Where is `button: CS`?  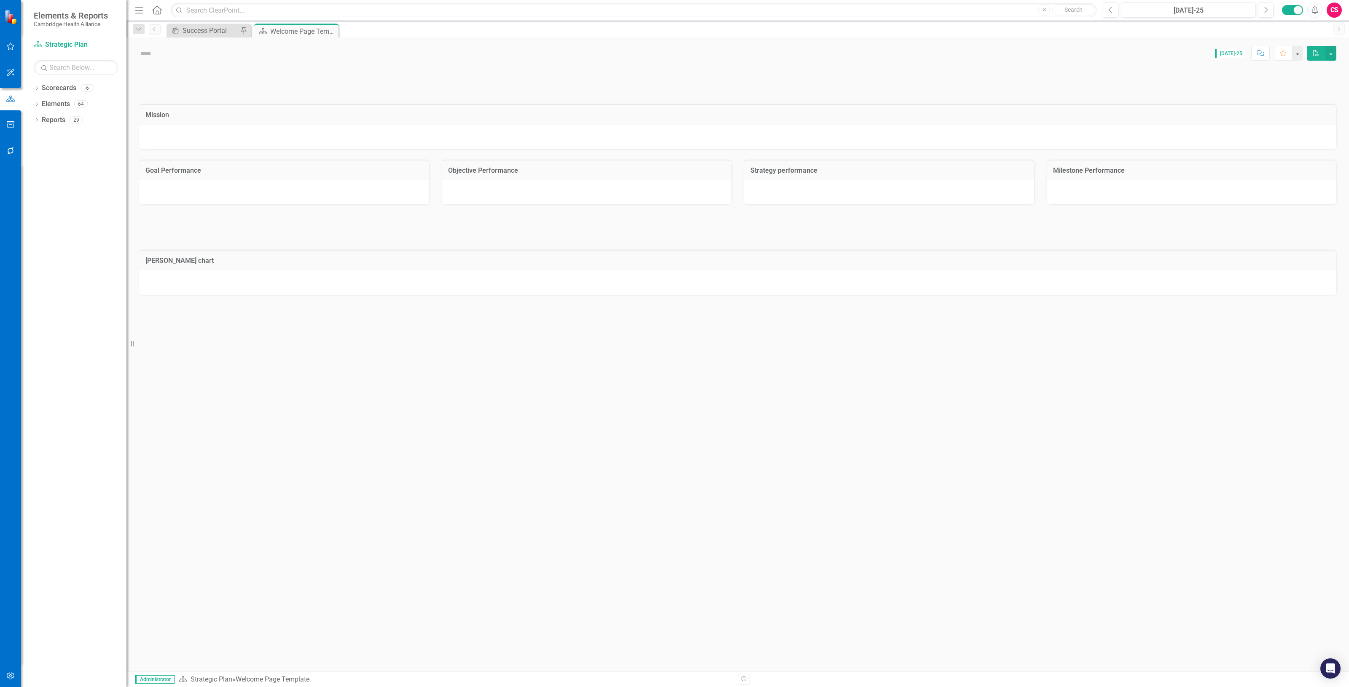
button: CS is located at coordinates (1334, 10).